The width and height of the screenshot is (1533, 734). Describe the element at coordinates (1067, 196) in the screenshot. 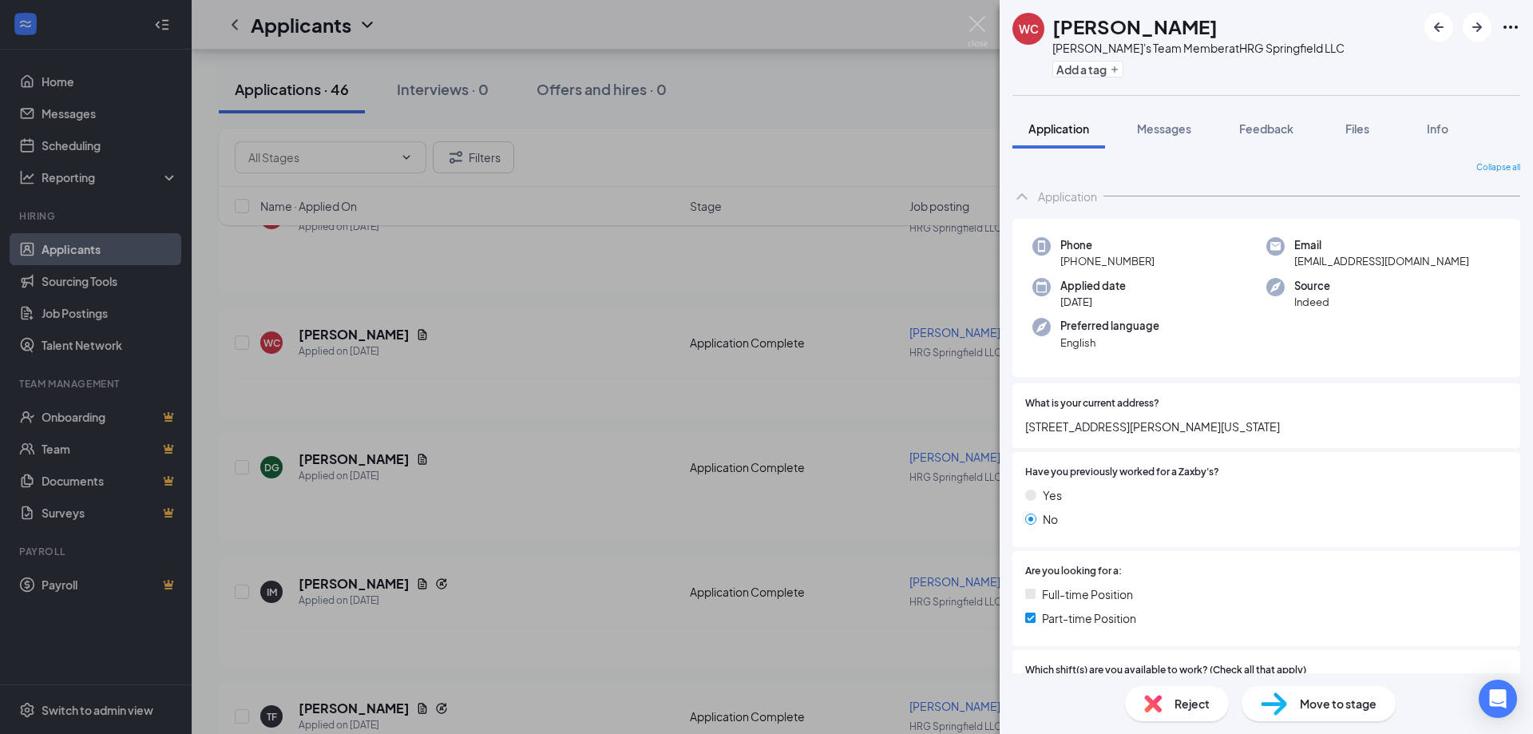

I see `div: Application` at that location.